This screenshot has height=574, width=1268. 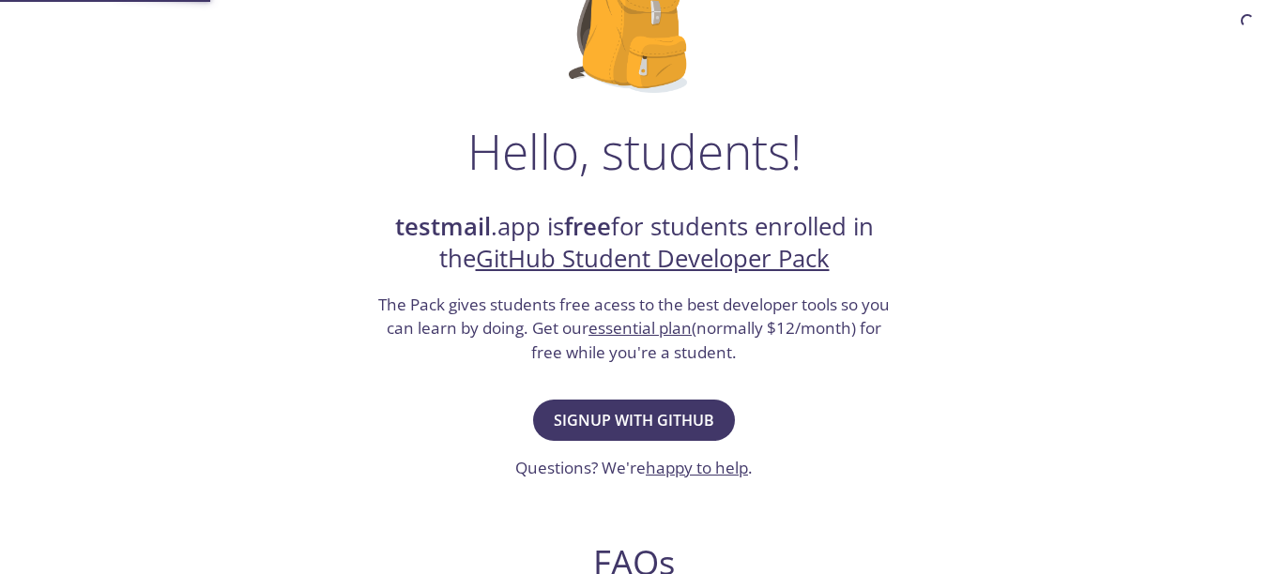 What do you see at coordinates (633, 468) in the screenshot?
I see `h3: Questions? We're .` at bounding box center [633, 468].